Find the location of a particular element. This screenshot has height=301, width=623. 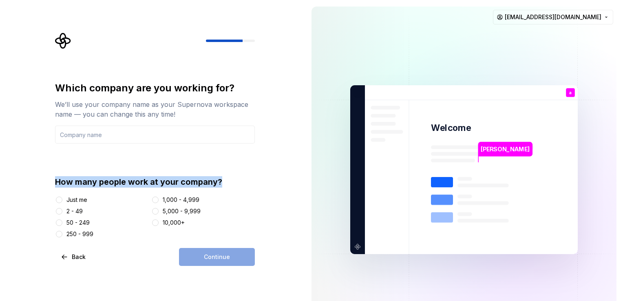

div: 250 - 999 is located at coordinates (80, 234).